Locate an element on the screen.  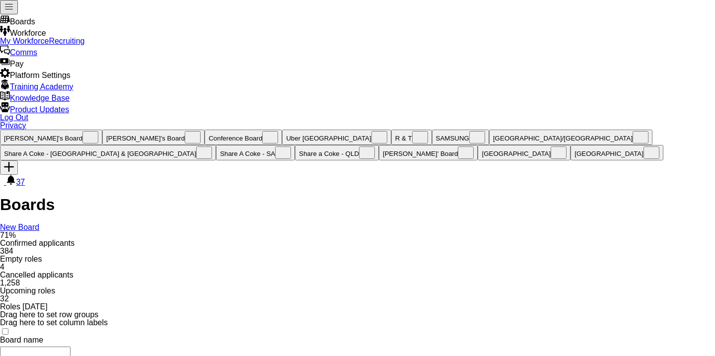
div: Chat Widget is located at coordinates (690, 332).